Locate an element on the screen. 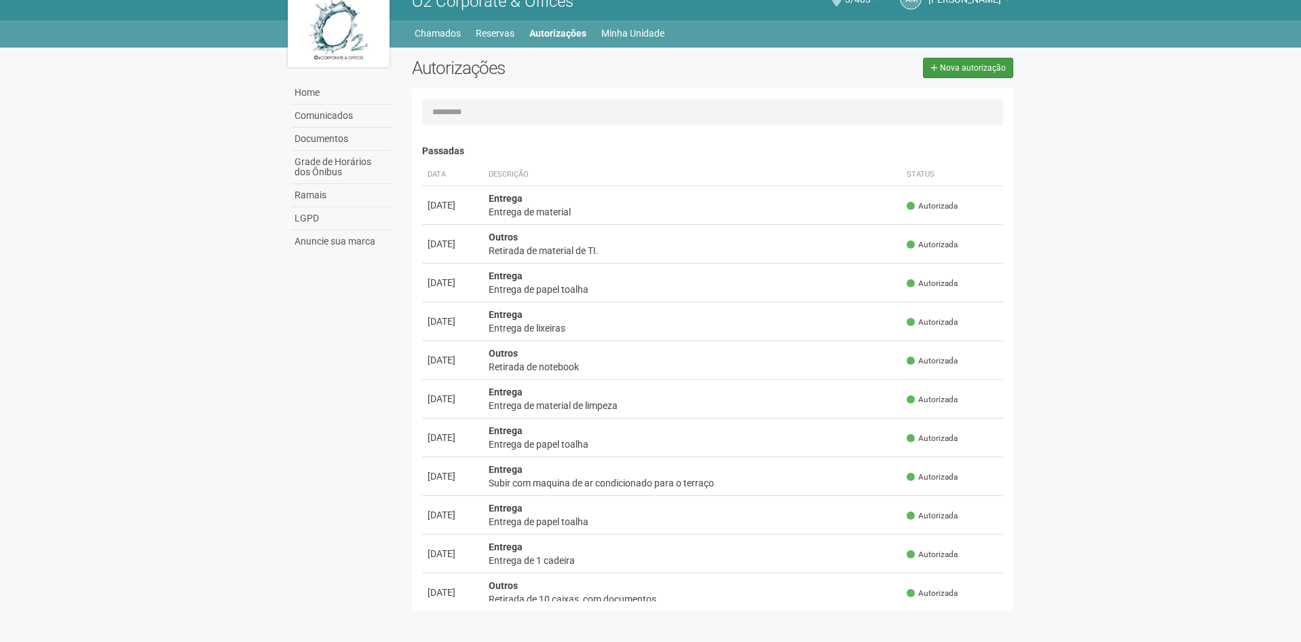 The height and width of the screenshot is (642, 1301). a: Ramais is located at coordinates (341, 196).